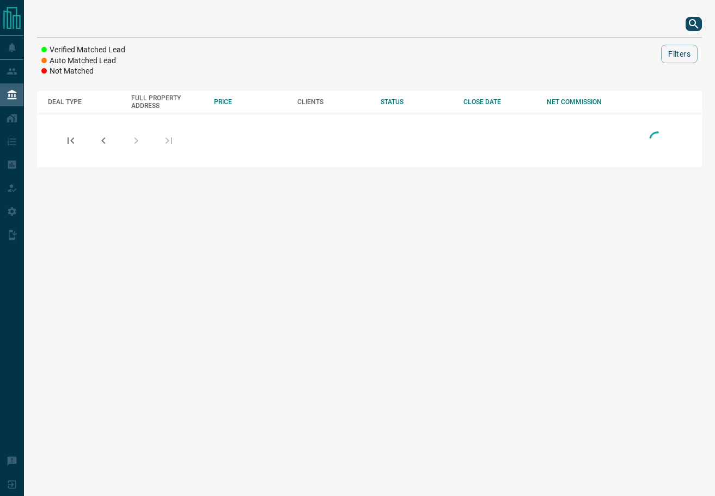 Image resolution: width=715 pixels, height=496 pixels. What do you see at coordinates (250, 102) in the screenshot?
I see `div: PRICE` at bounding box center [250, 102].